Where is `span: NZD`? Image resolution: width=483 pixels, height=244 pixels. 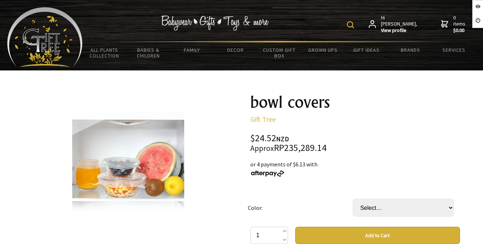 span: NZD is located at coordinates (282, 138).